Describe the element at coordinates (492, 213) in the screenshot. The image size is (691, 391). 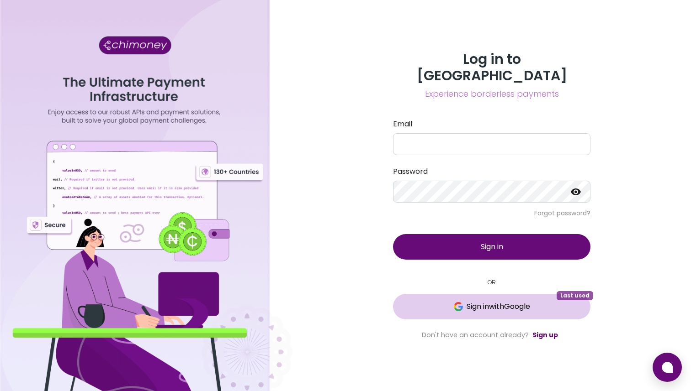
I see `p: Forgot password?` at that location.